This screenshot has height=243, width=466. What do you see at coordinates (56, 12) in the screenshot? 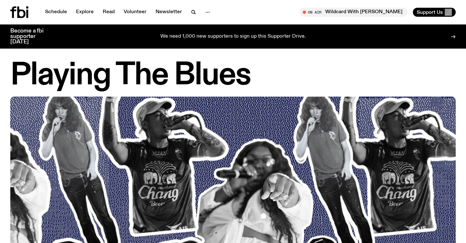
I see `a: Schedule` at bounding box center [56, 12].